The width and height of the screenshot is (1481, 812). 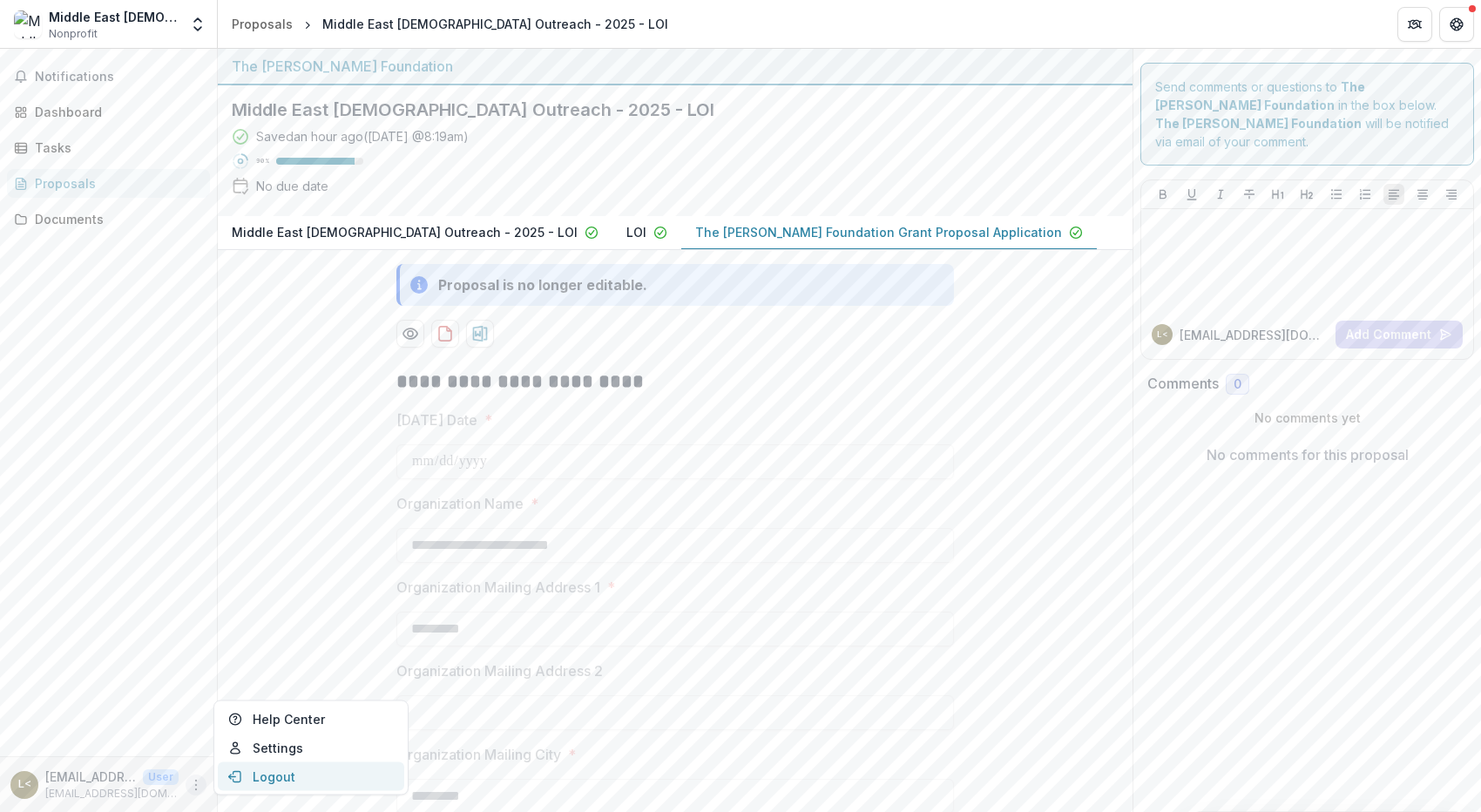 What do you see at coordinates (460, 503) in the screenshot?
I see `p: Organization Name` at bounding box center [460, 503].